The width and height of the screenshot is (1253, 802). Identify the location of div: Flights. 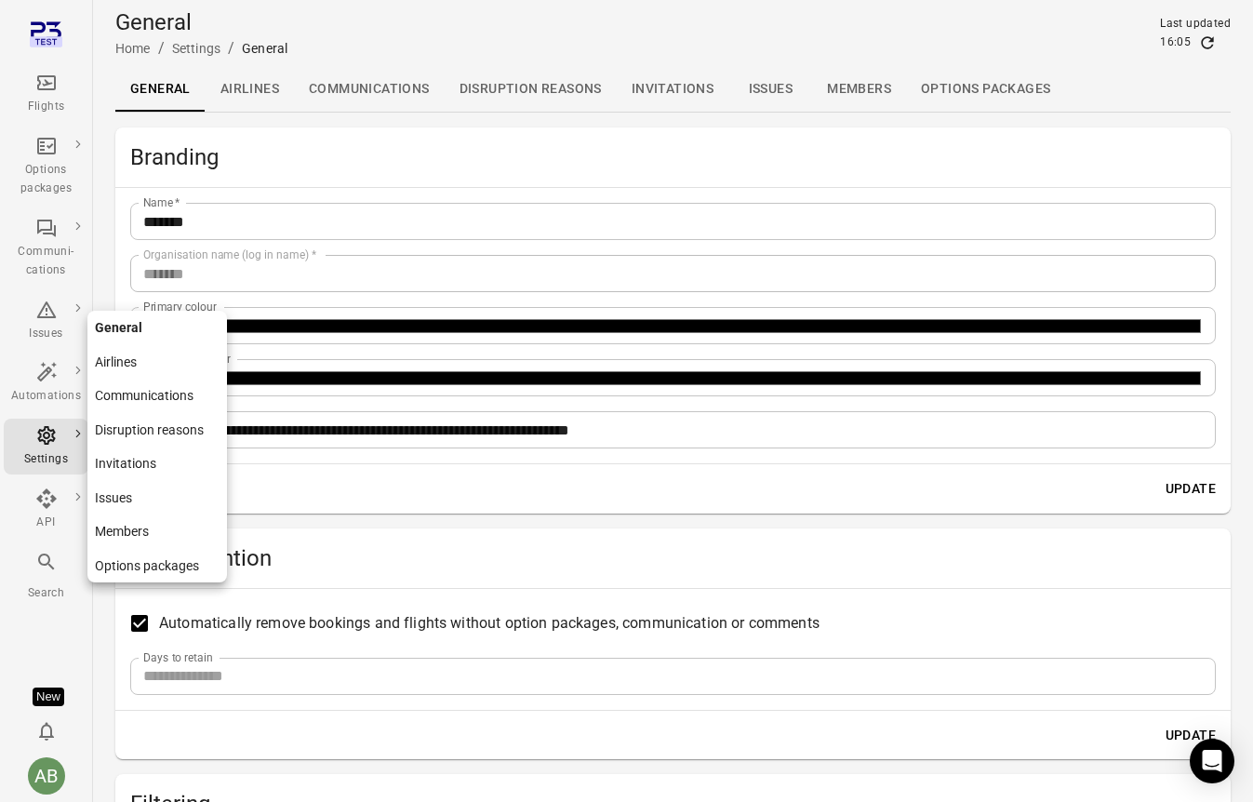
(46, 107).